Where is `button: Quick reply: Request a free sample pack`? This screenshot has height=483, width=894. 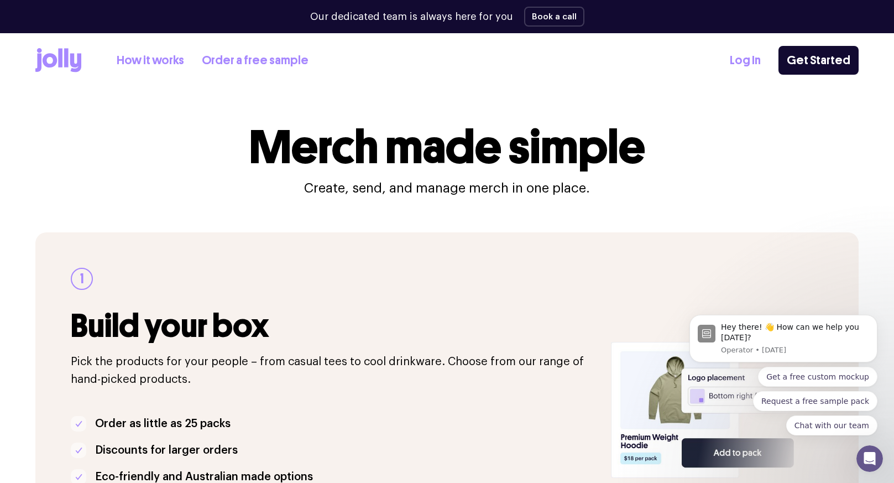 button: Quick reply: Request a free sample pack is located at coordinates (142, 171).